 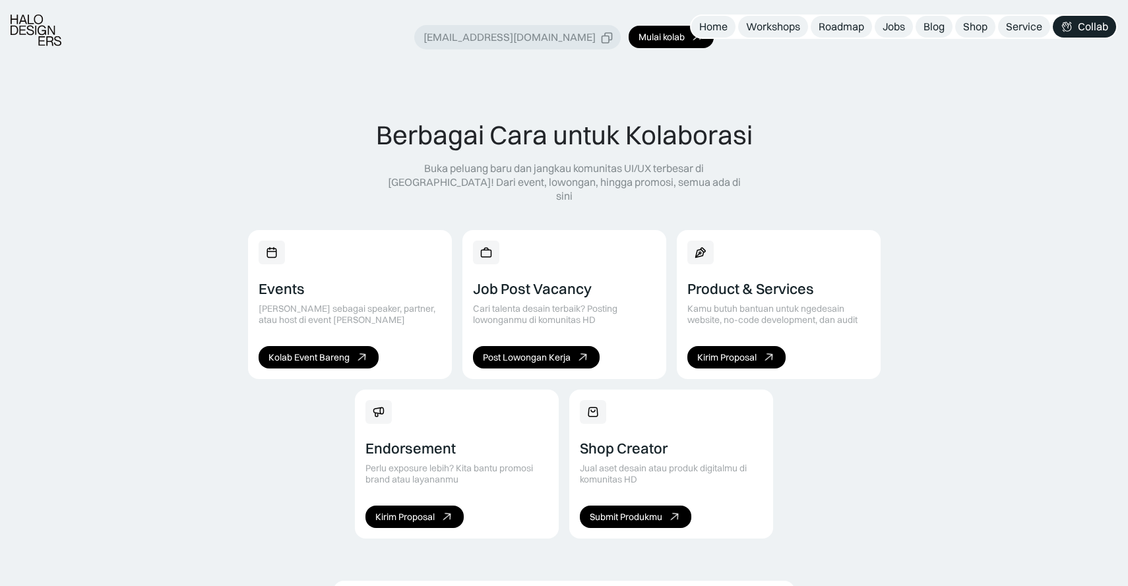 I want to click on div: Endorsement, so click(x=410, y=448).